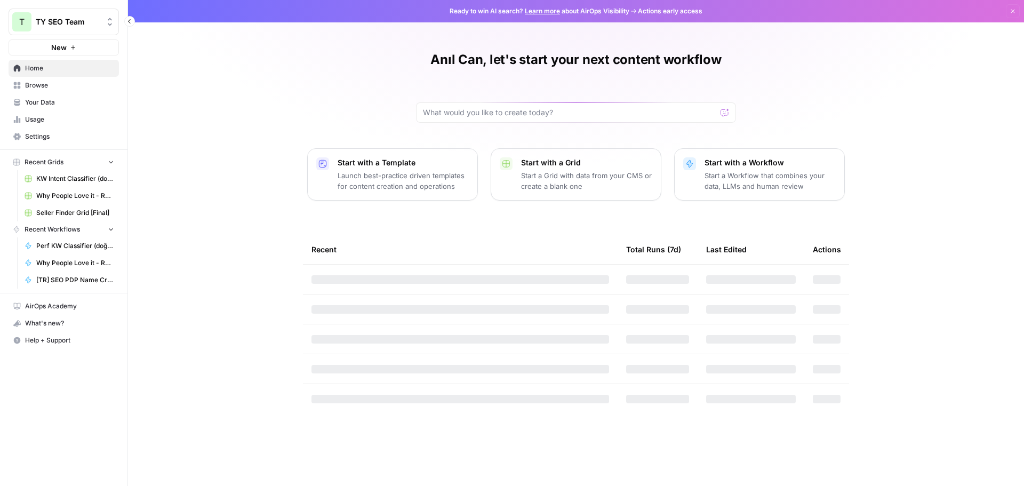  Describe the element at coordinates (63, 306) in the screenshot. I see `a: AirOps Academy` at that location.